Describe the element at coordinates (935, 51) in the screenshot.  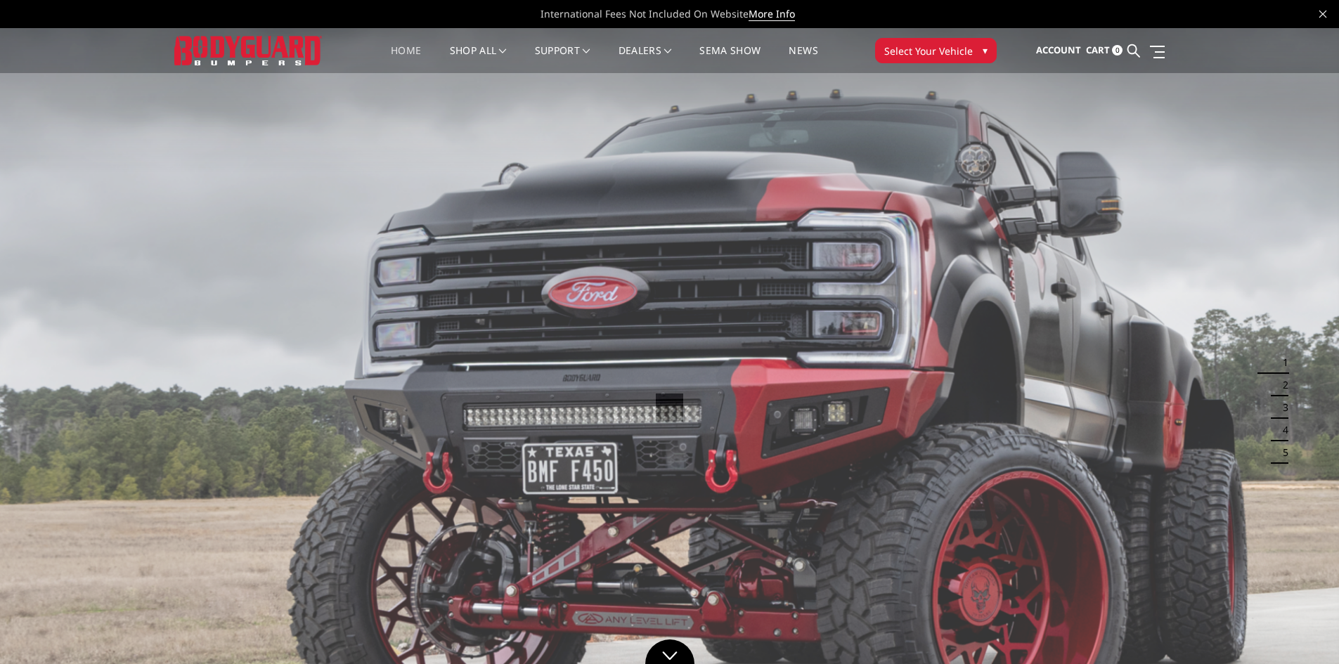
I see `button: Select Your Vehicle` at that location.